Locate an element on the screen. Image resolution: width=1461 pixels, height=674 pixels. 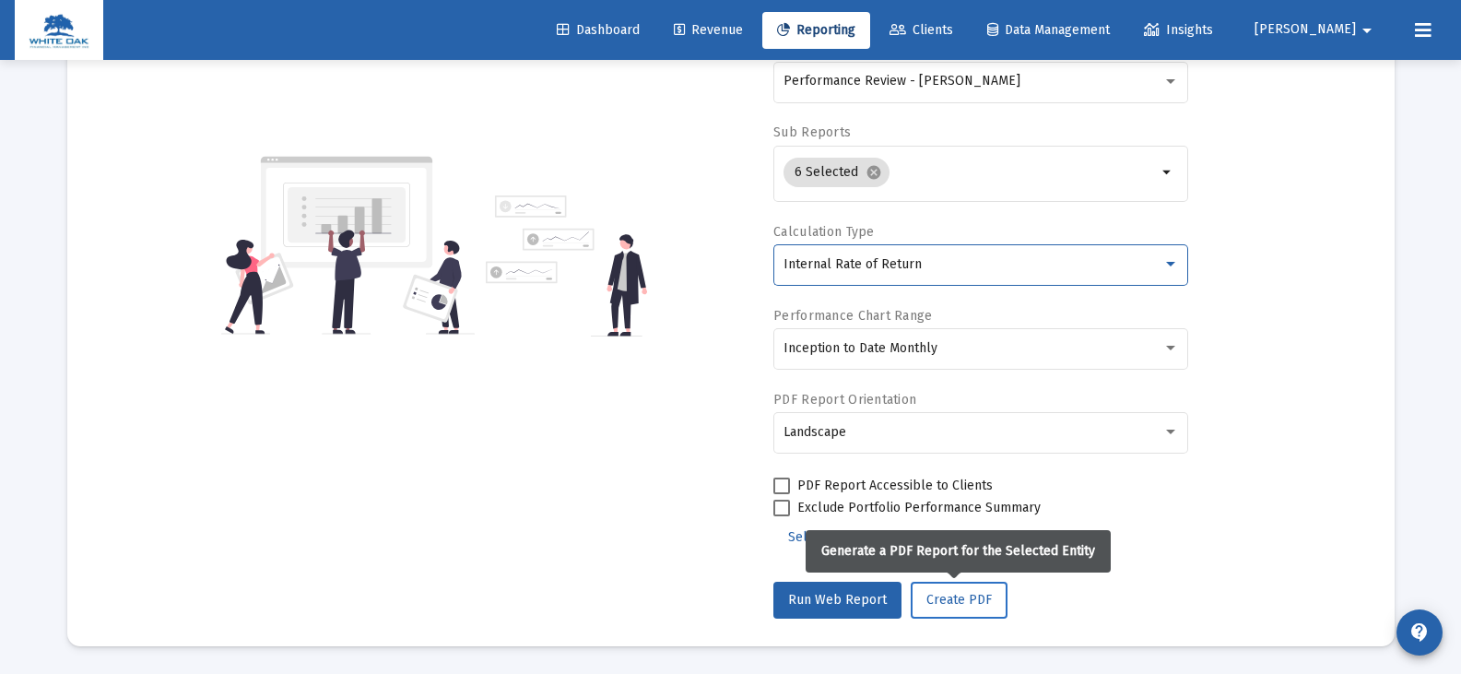
span: PDF Report Accessible to Clients is located at coordinates (895, 486).